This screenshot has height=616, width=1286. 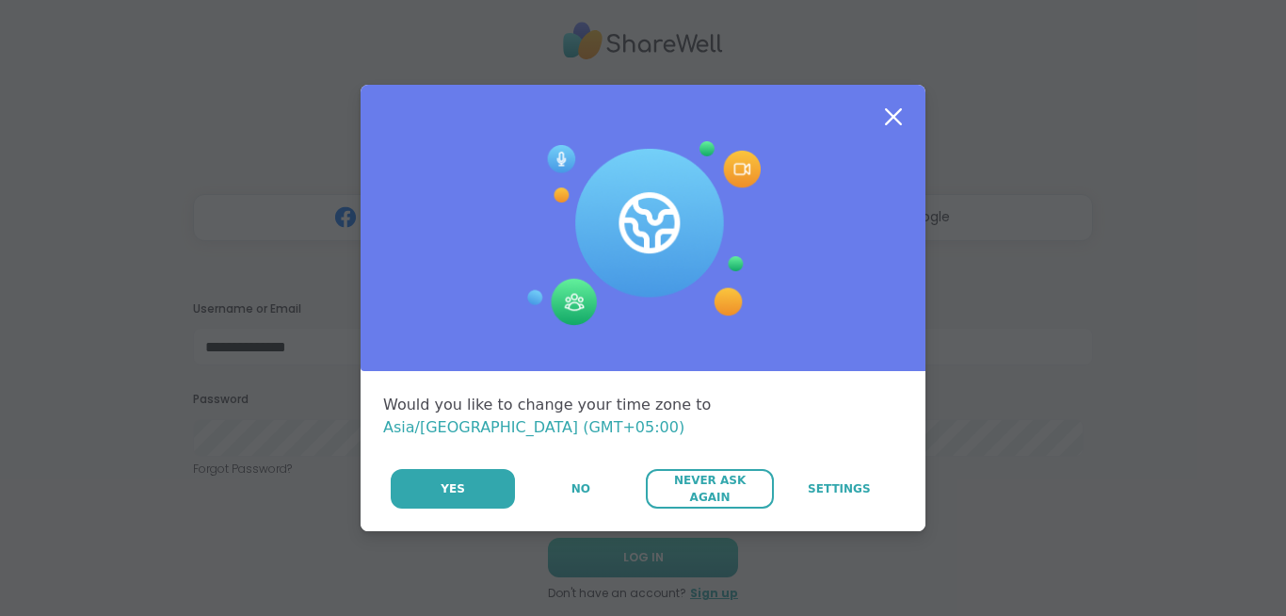 I want to click on span: Yes, so click(x=453, y=489).